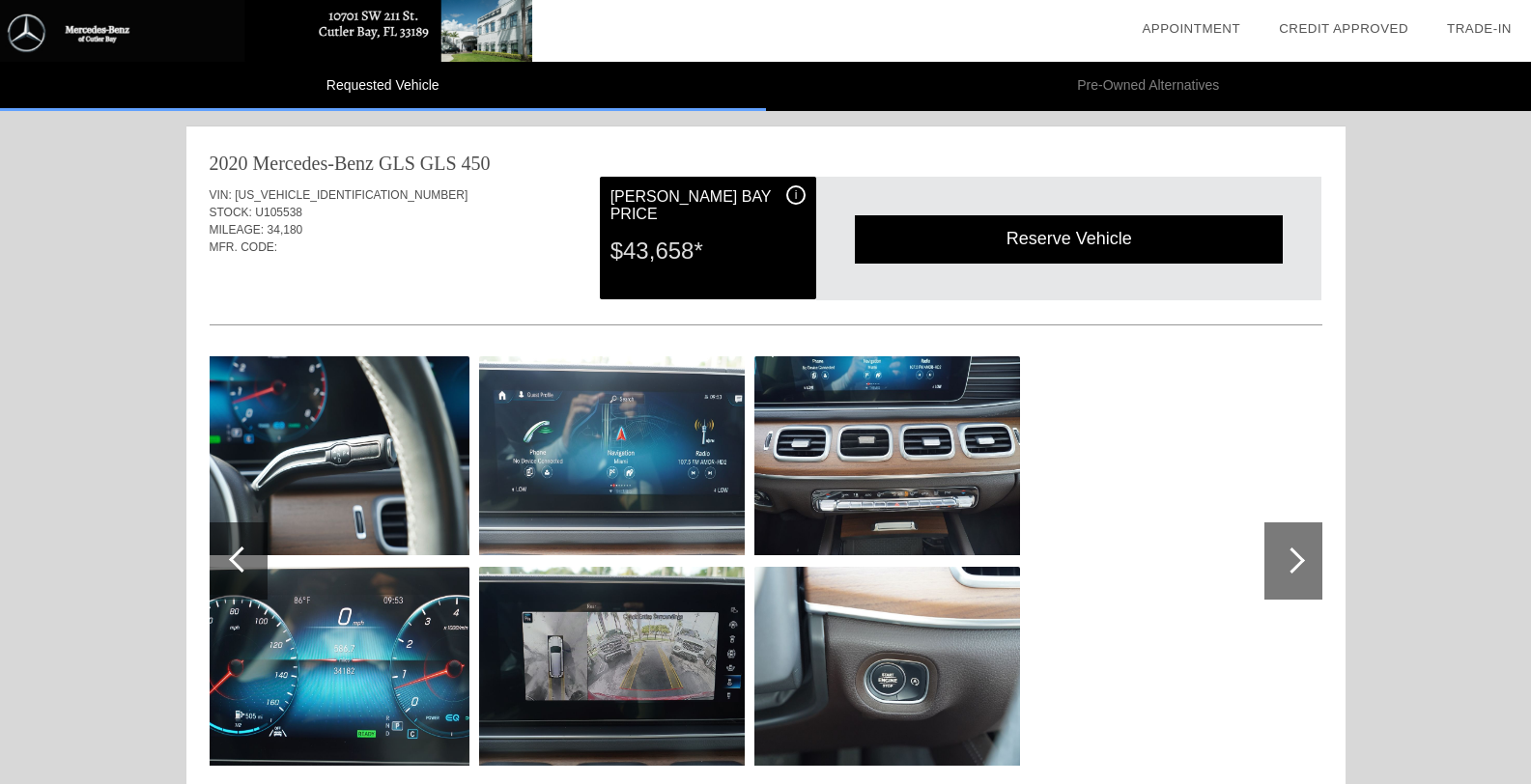 The image size is (1531, 784). I want to click on a: Credit Approved, so click(1343, 28).